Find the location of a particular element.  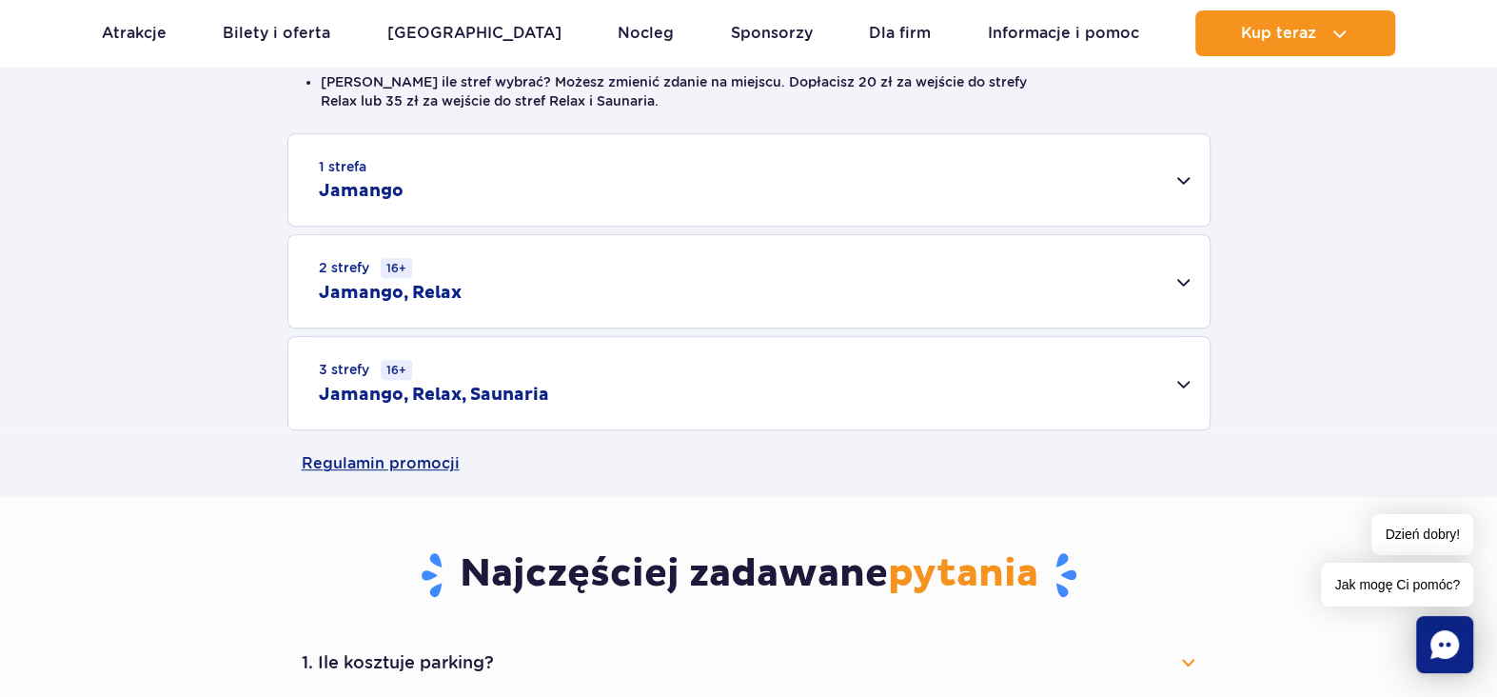

h2: Jamango, Relax is located at coordinates (390, 293).